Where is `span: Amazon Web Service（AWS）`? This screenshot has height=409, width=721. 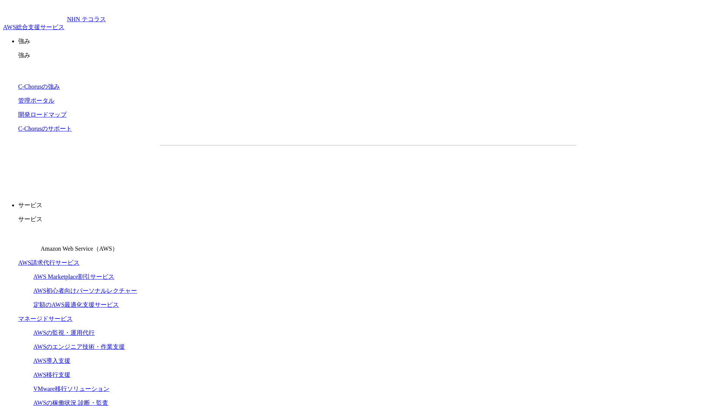
span: Amazon Web Service（AWS） is located at coordinates (79, 248).